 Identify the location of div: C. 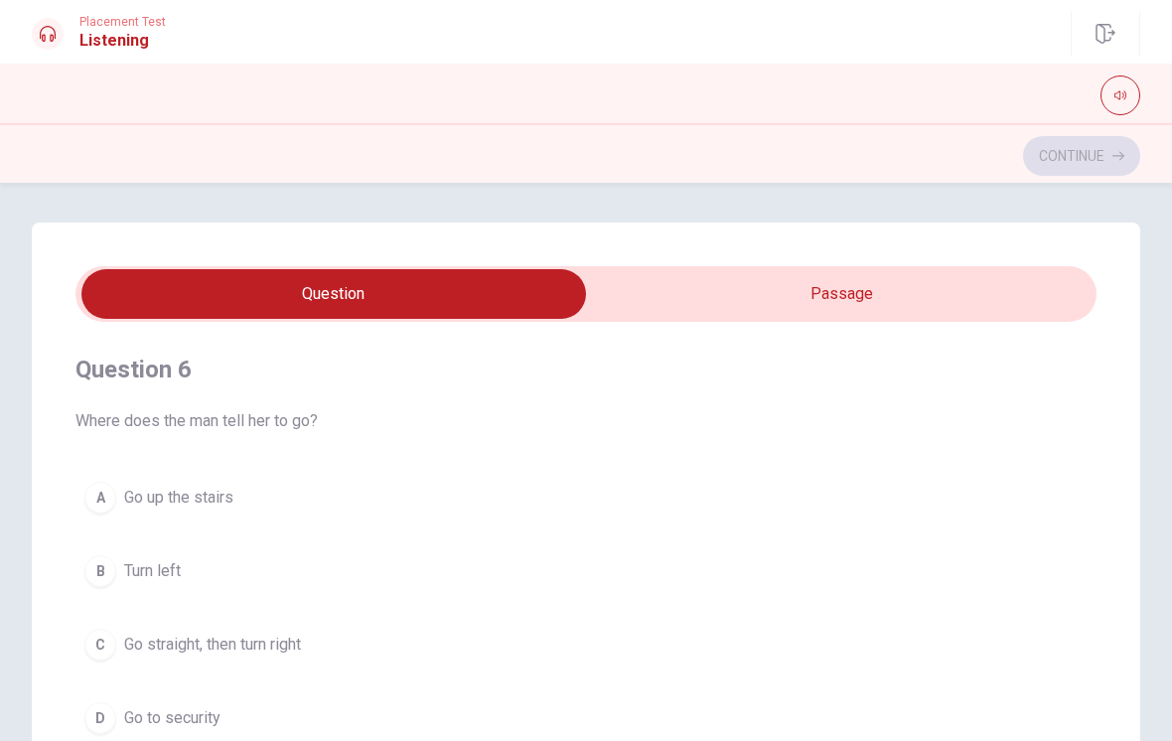
(100, 645).